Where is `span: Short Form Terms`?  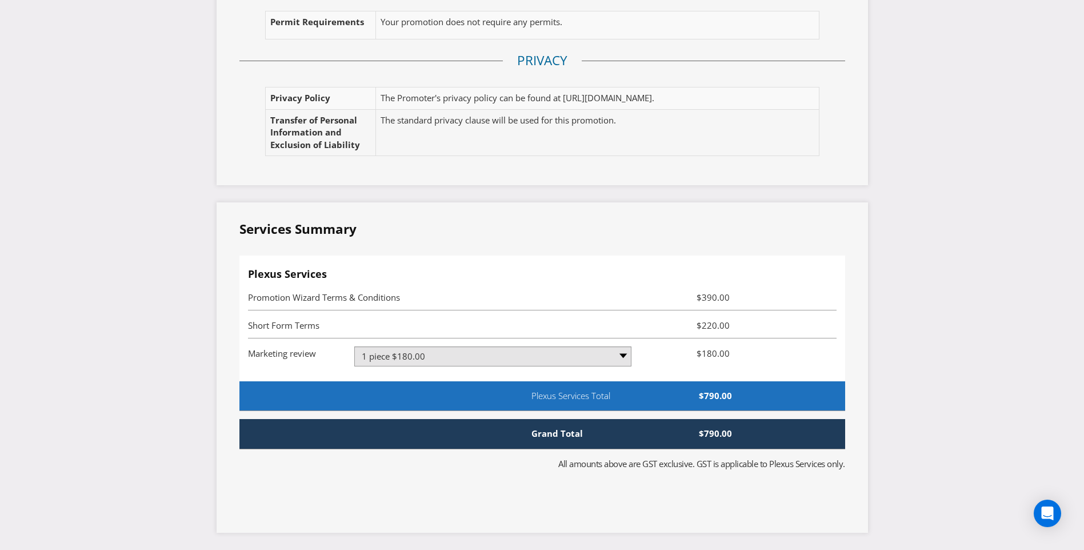
span: Short Form Terms is located at coordinates (283, 325).